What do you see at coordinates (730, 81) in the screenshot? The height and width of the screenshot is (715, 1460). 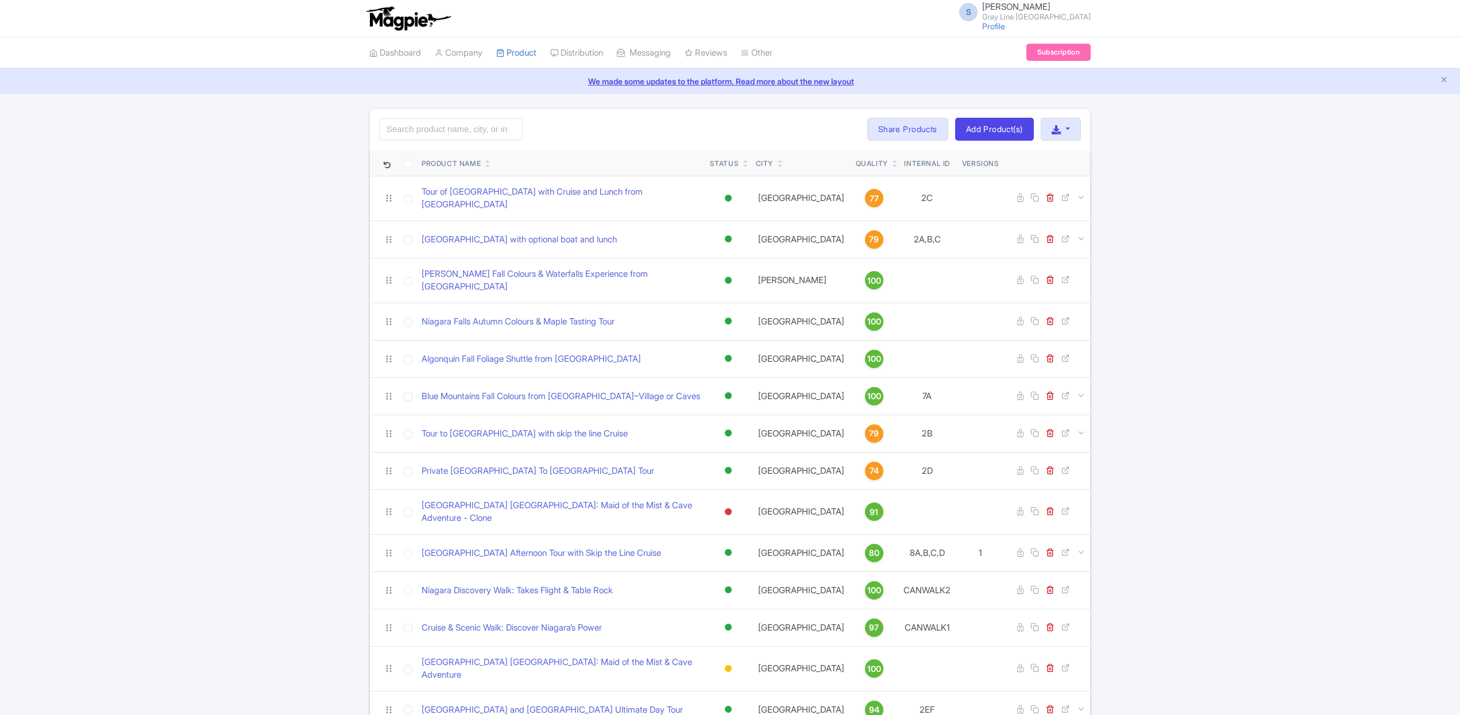 I see `a: We made some updates to the platform. Read more about the new layout` at bounding box center [730, 81].